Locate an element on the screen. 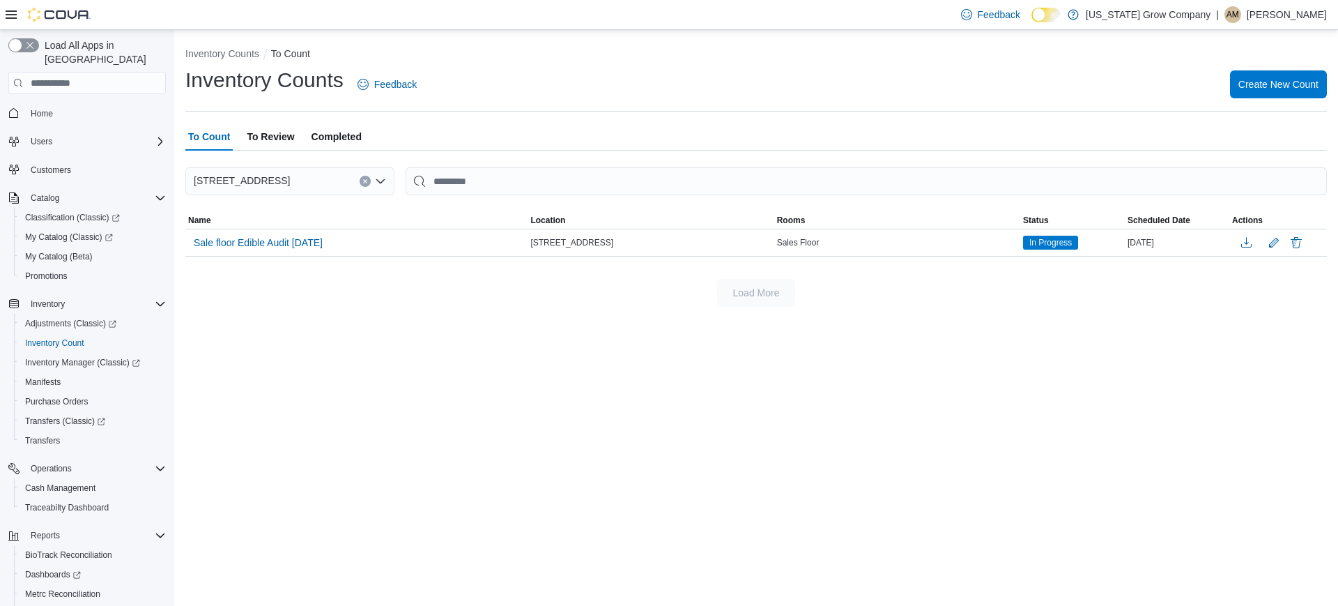 This screenshot has height=606, width=1338. span: Dark Mode is located at coordinates (1031, 22).